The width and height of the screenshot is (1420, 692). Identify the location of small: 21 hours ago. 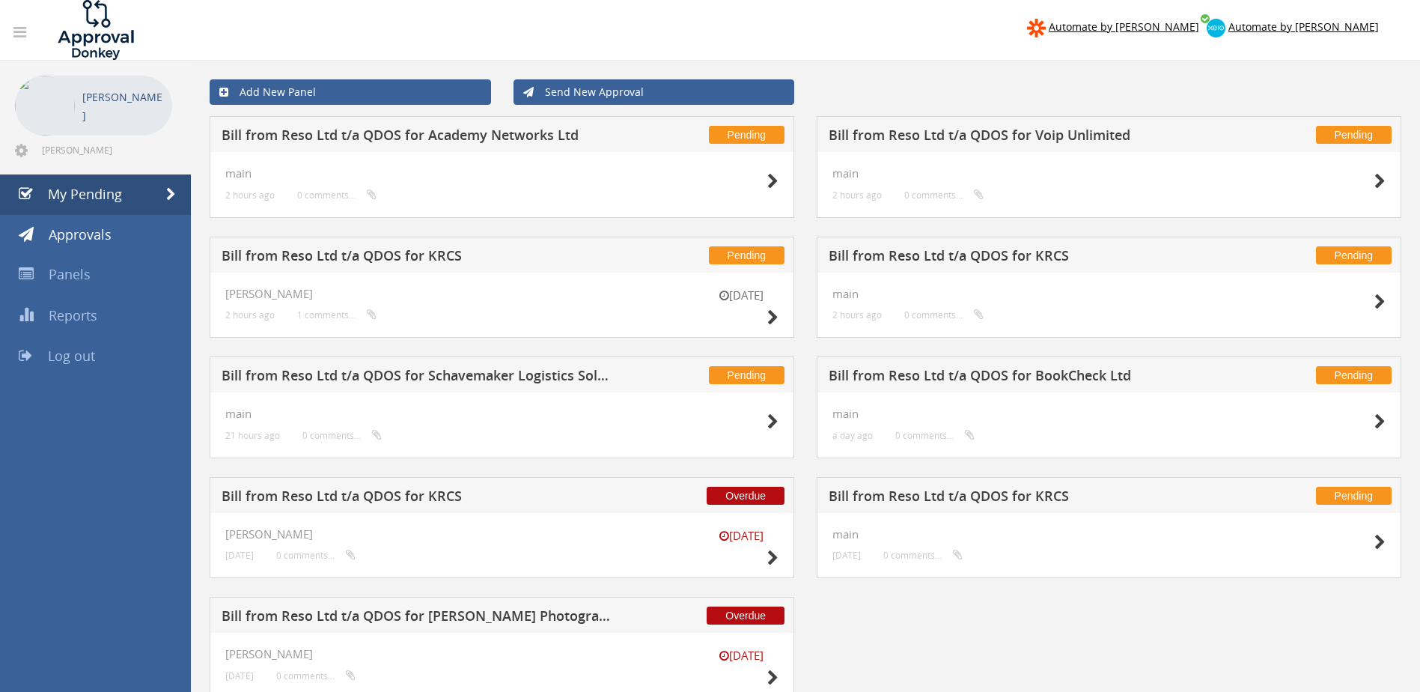
(252, 435).